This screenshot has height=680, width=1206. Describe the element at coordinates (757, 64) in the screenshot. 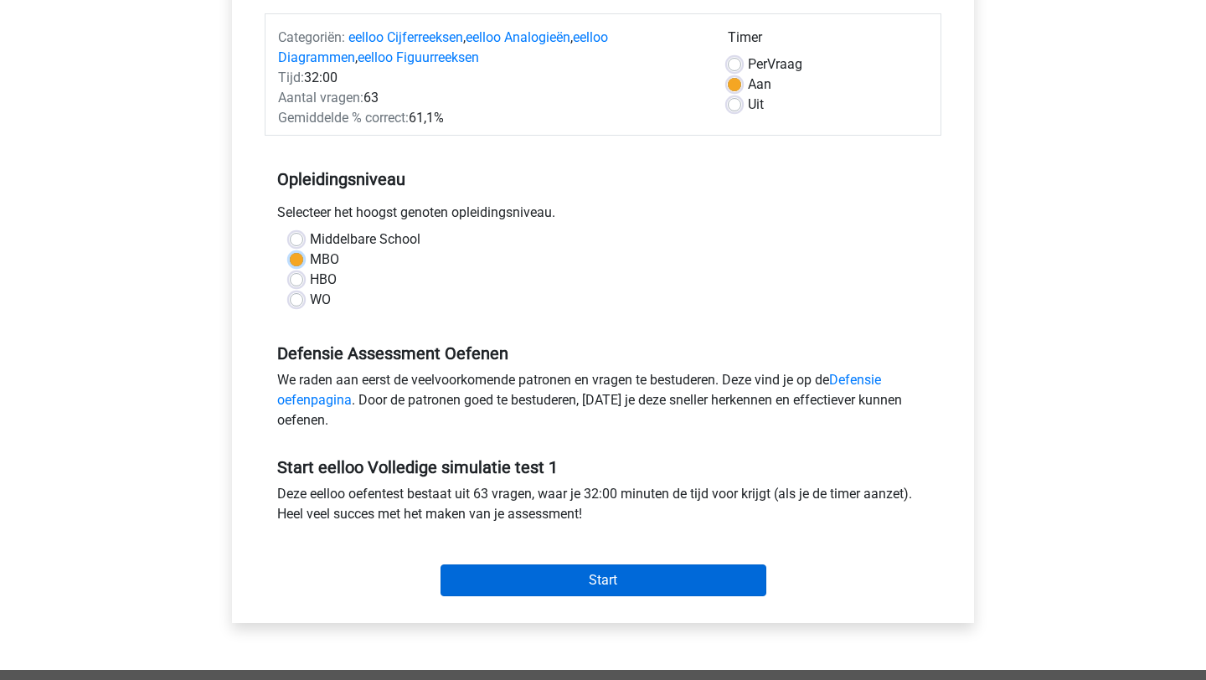

I see `span: Per` at that location.